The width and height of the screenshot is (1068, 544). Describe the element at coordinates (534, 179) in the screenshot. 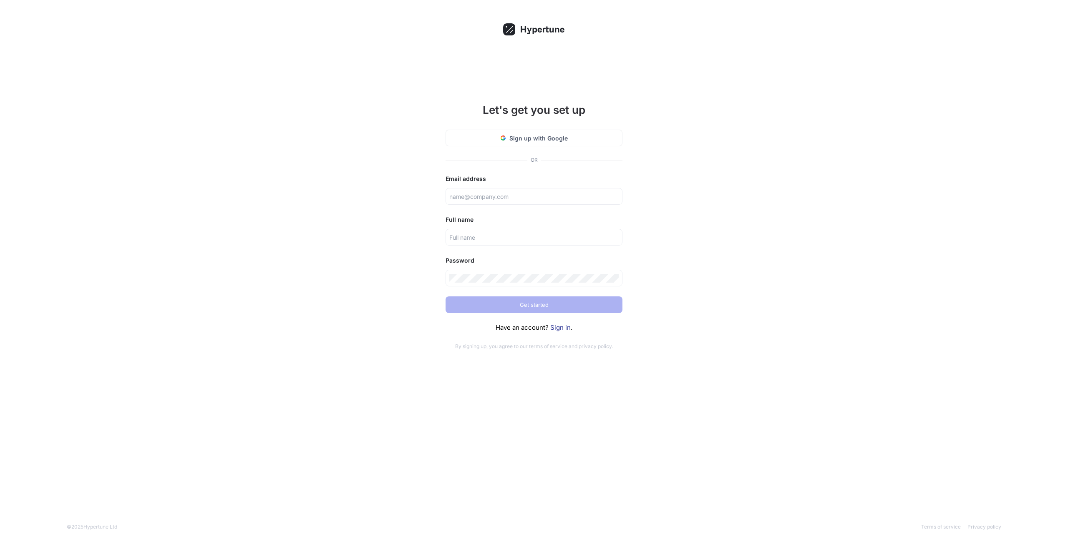

I see `div: Email address` at that location.